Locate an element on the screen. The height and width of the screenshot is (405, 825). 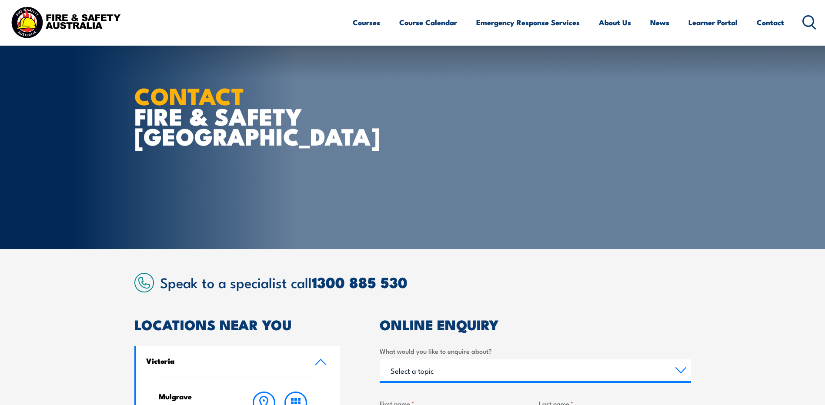
h2: Speak to a specialist call is located at coordinates (425, 282).